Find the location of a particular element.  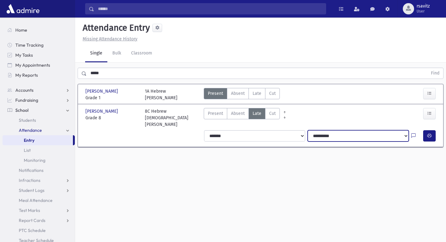

a: Fundraising is located at coordinates (39, 100).